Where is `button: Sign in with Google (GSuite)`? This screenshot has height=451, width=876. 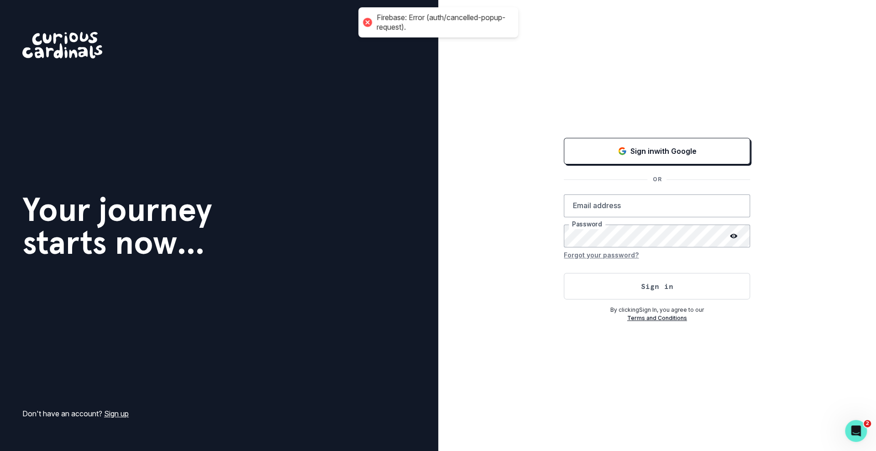
button: Sign in with Google (GSuite) is located at coordinates (657, 151).